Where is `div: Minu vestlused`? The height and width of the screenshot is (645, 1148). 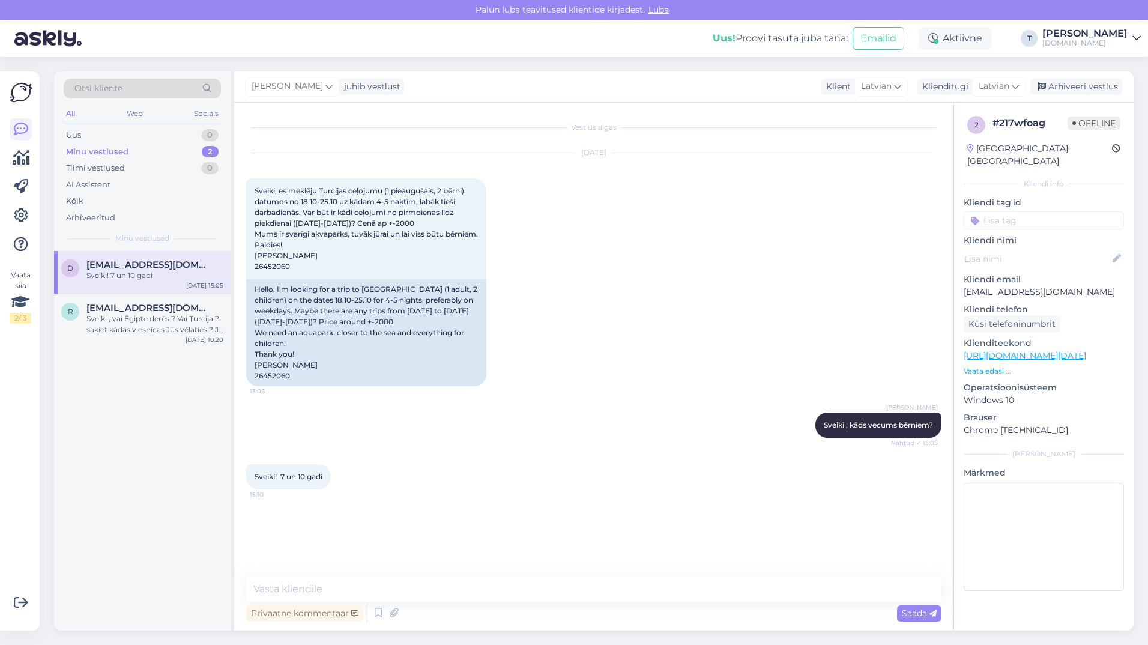 div: Minu vestlused is located at coordinates (97, 152).